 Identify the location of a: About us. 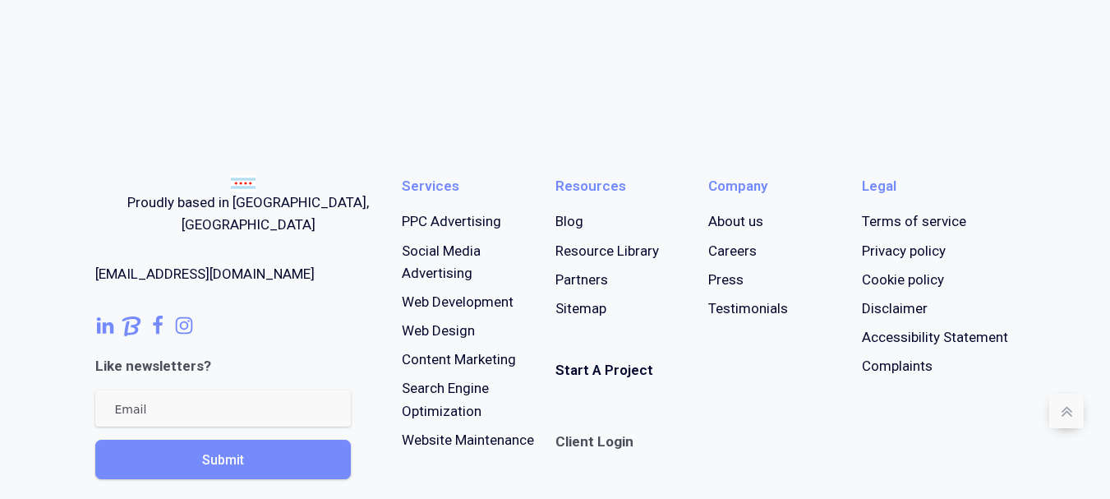
(735, 221).